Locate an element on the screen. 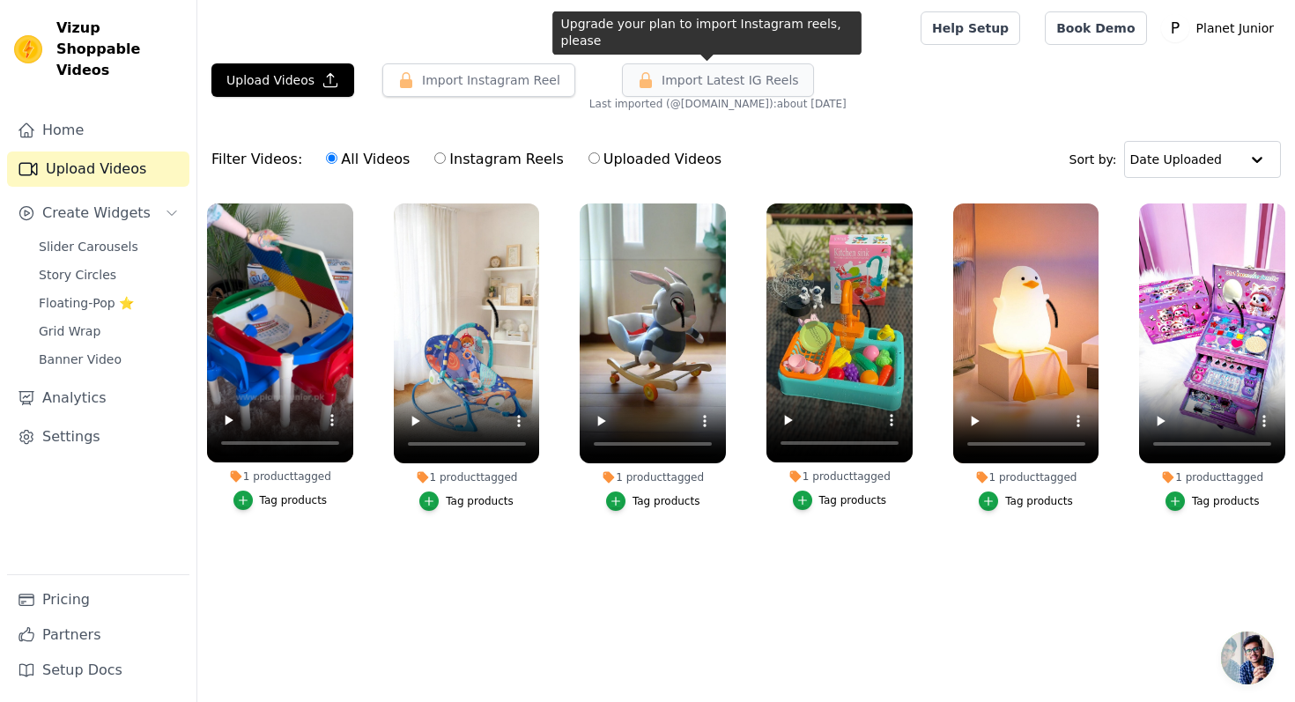 The height and width of the screenshot is (702, 1295). input: All Videos is located at coordinates (331, 158).